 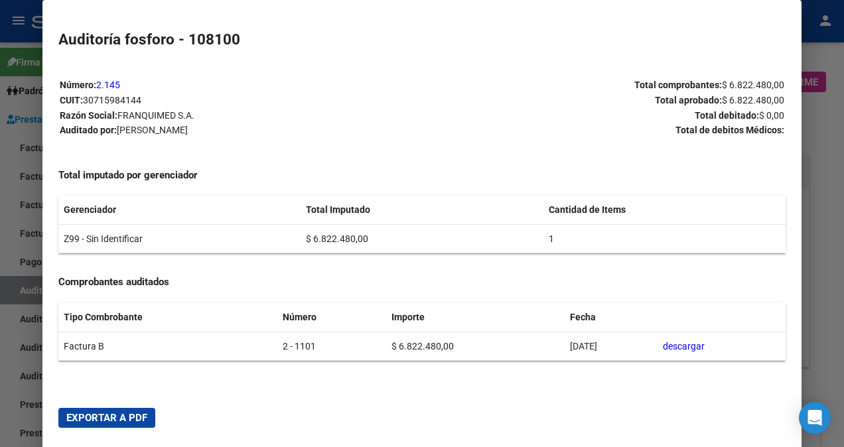 I want to click on td: Factura B, so click(x=168, y=347).